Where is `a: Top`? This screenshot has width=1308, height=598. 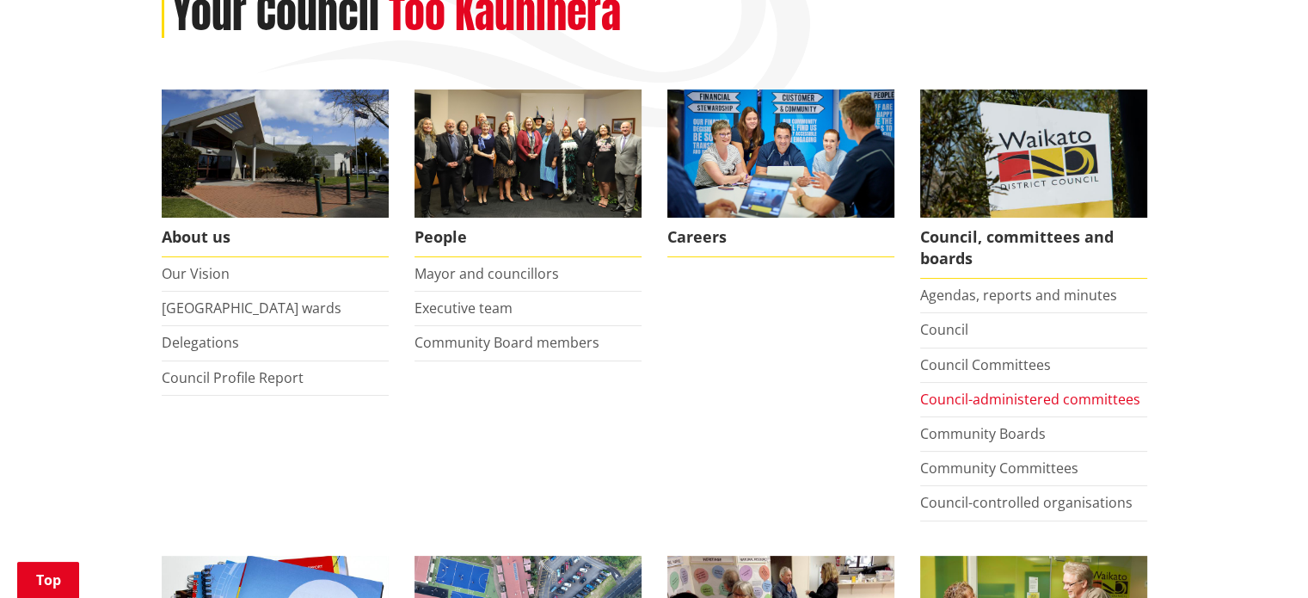
a: Top is located at coordinates (48, 580).